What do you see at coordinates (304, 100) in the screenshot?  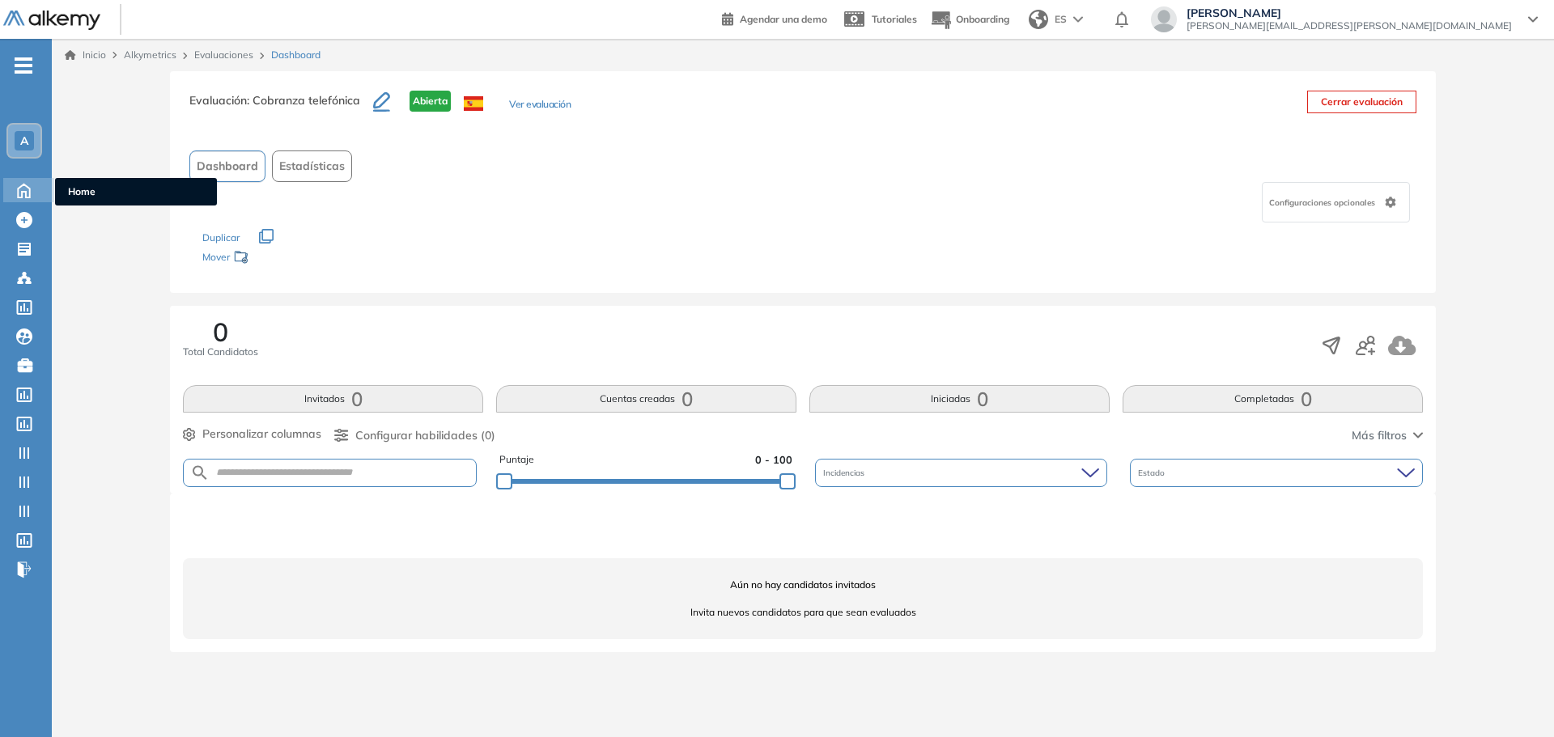 I see `span: : Cobranza telefónica` at bounding box center [304, 100].